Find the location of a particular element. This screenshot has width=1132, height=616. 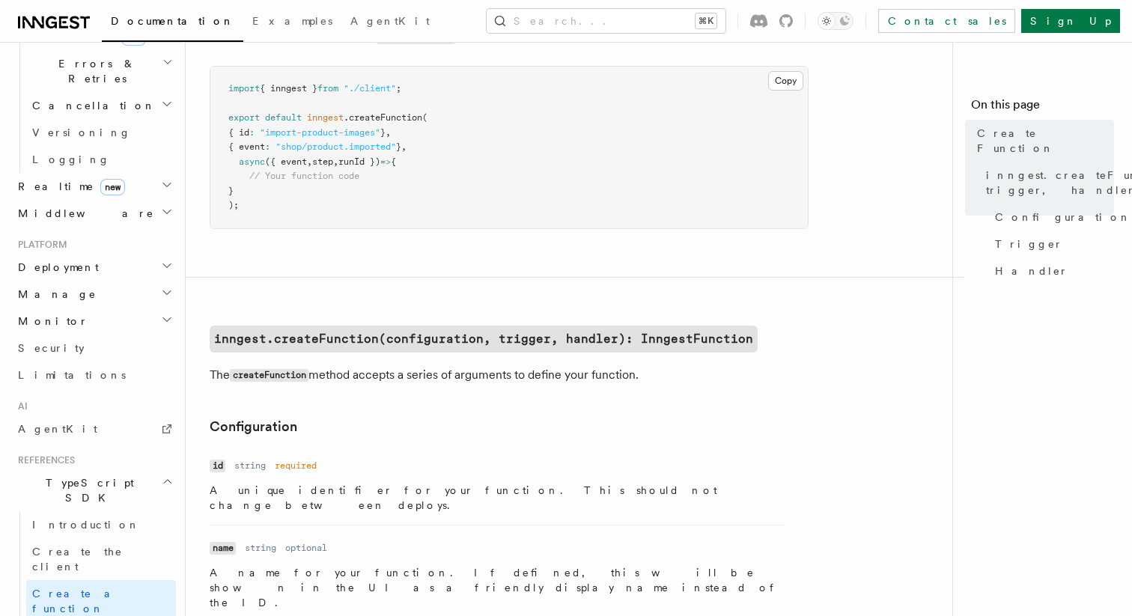

span: Introduction is located at coordinates (86, 525).